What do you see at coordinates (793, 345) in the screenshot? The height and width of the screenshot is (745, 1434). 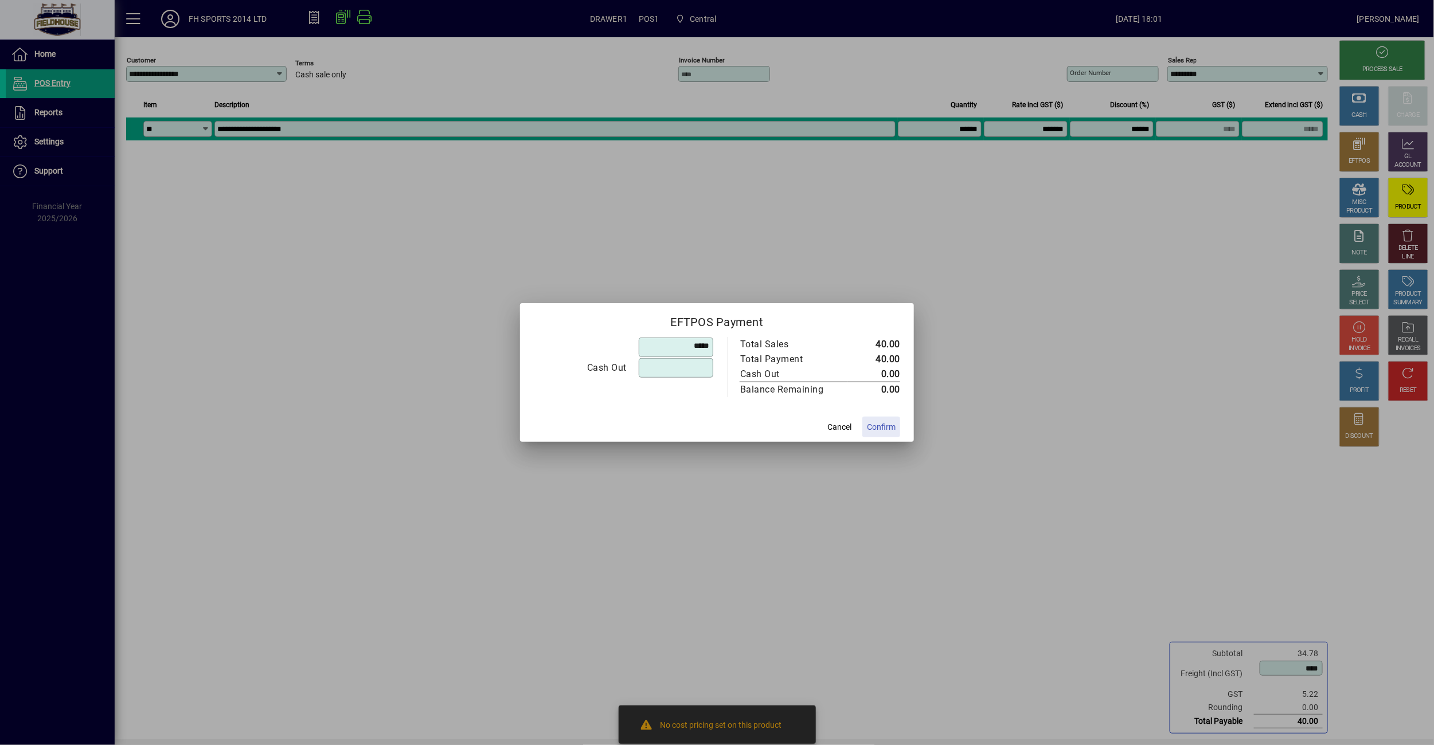 I see `td: Total Sales` at bounding box center [793, 345].